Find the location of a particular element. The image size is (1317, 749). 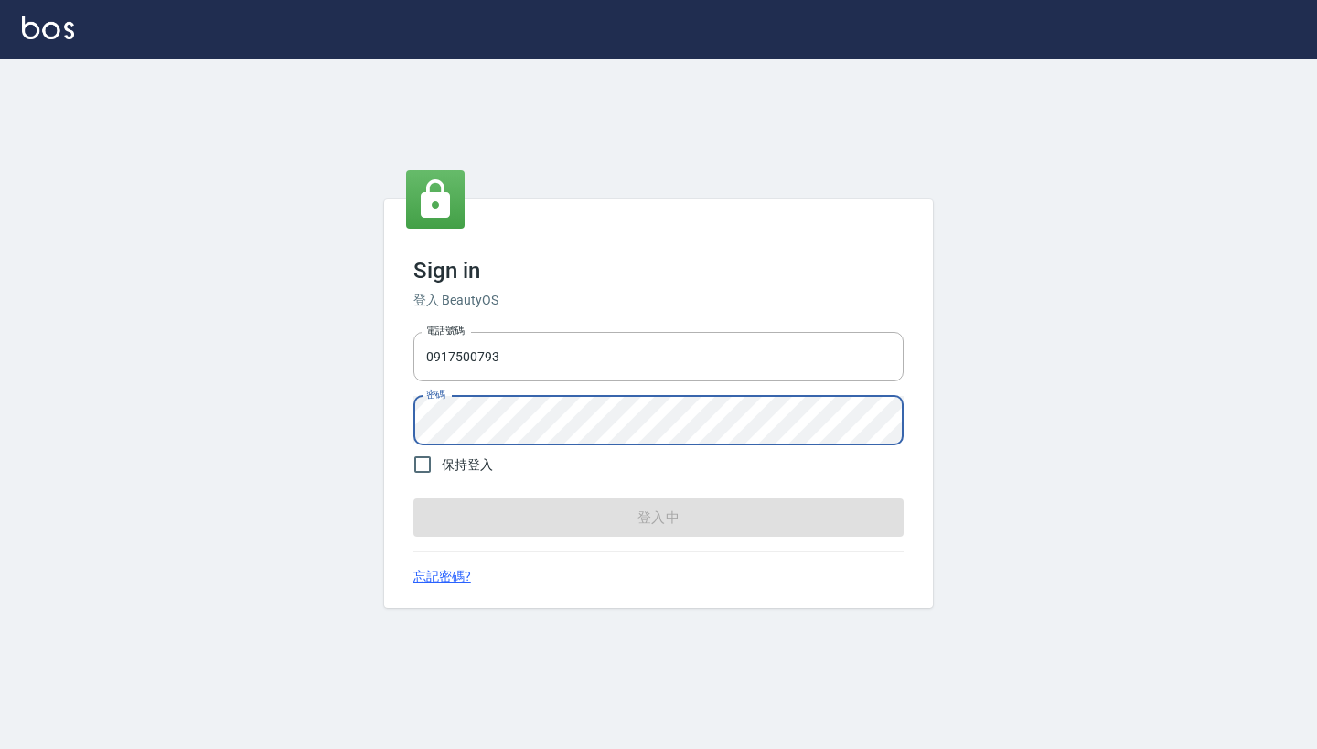

h3: Sign in is located at coordinates (659, 271).